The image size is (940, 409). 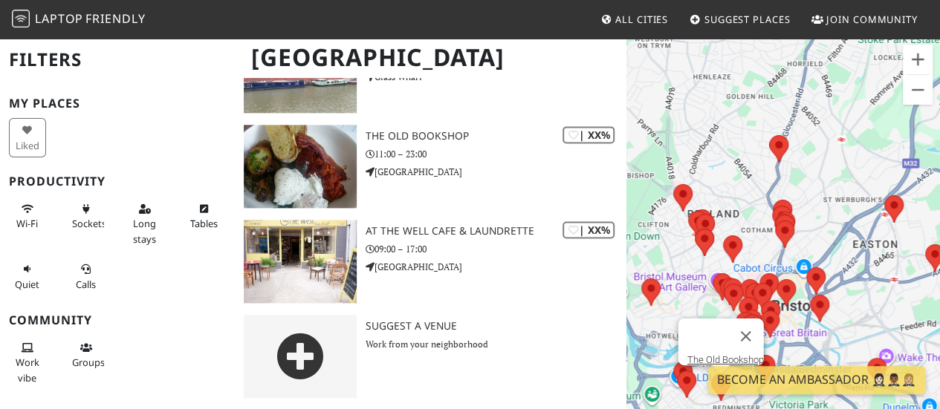 I want to click on button: Wi-Fi, so click(x=27, y=216).